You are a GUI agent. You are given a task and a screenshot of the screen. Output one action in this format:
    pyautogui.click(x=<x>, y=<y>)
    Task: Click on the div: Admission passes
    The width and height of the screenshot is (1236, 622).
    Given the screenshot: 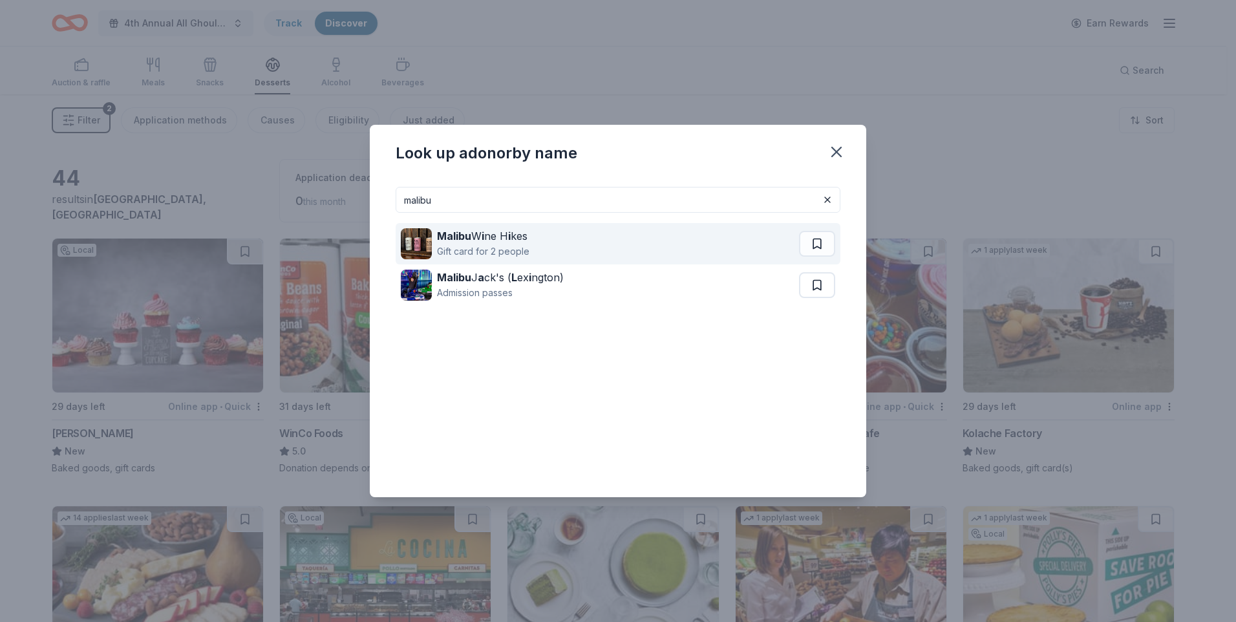 What is the action you would take?
    pyautogui.click(x=500, y=293)
    